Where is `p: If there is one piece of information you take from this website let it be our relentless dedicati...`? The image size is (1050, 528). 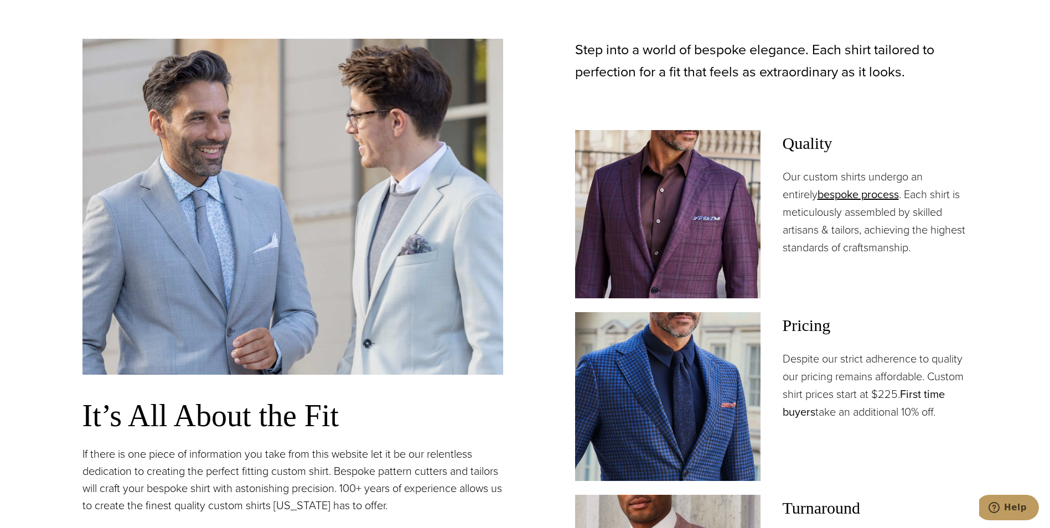
p: If there is one piece of information you take from this website let it be our relentless dedicati... is located at coordinates (293, 480).